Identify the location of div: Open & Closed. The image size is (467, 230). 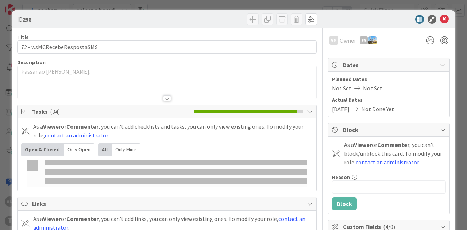
(42, 150).